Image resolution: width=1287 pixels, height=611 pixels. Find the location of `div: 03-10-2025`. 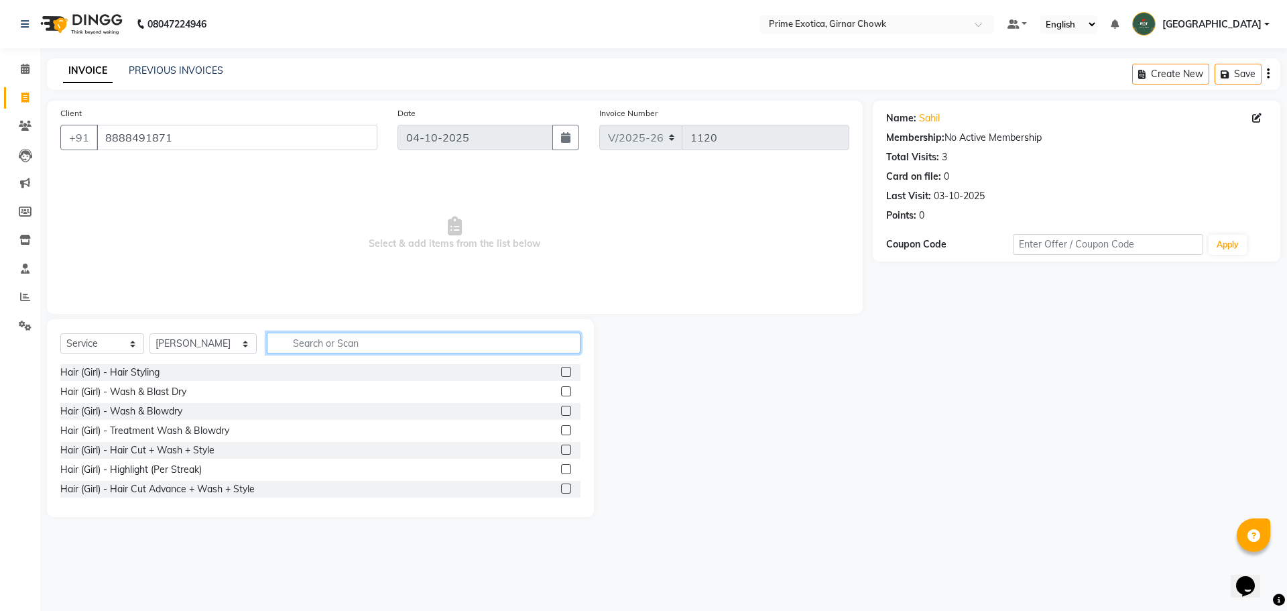

div: 03-10-2025 is located at coordinates (959, 196).